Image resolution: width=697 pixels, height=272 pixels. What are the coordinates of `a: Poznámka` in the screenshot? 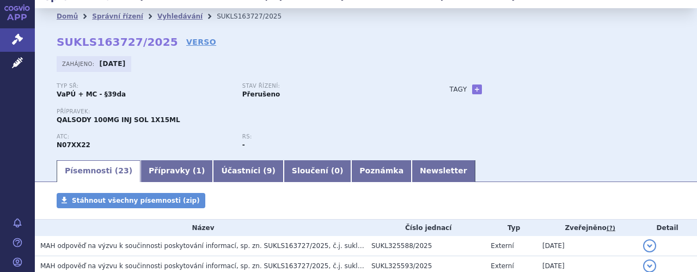 It's located at (381, 171).